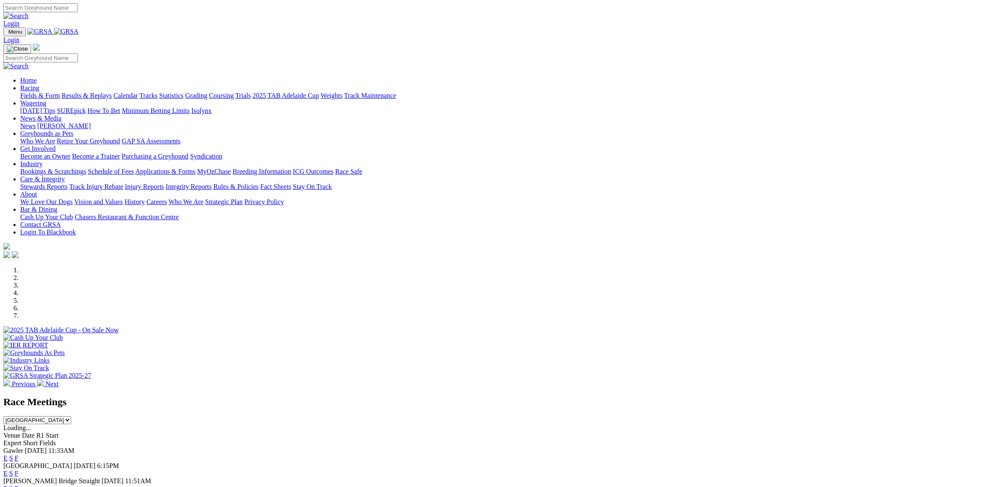 Image resolution: width=999 pixels, height=487 pixels. Describe the element at coordinates (7, 383) in the screenshot. I see `img: chevron-left-pager-white.svg` at that location.